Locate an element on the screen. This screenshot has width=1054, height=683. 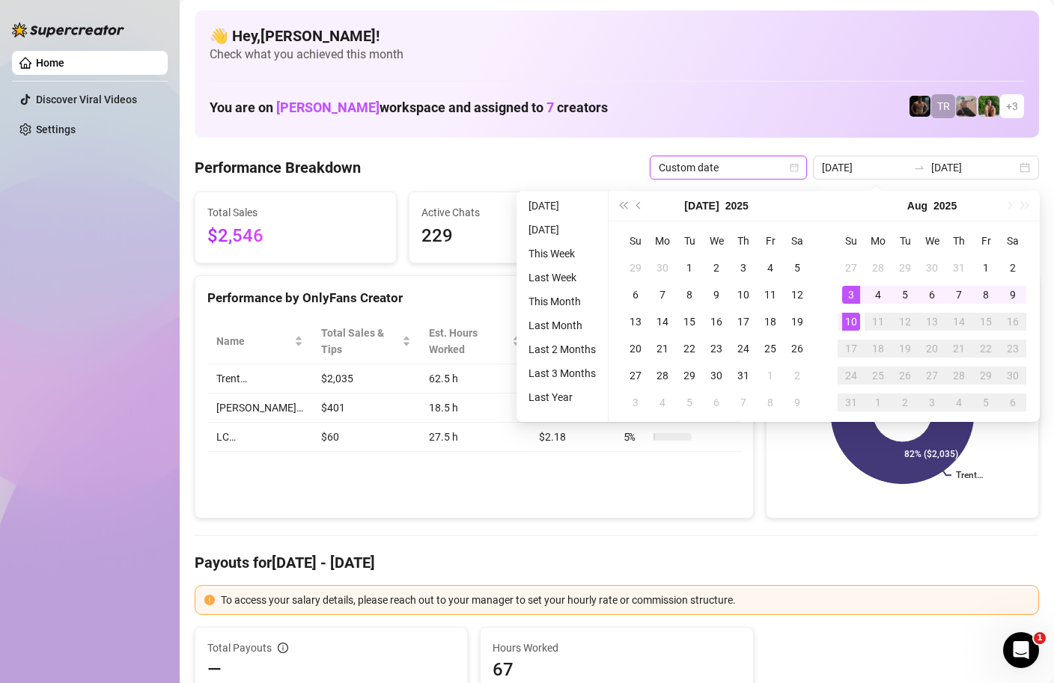
span: 229 is located at coordinates (510, 237).